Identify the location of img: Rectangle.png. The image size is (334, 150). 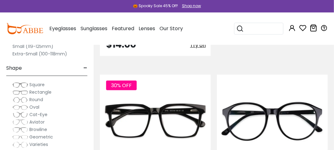
(20, 93).